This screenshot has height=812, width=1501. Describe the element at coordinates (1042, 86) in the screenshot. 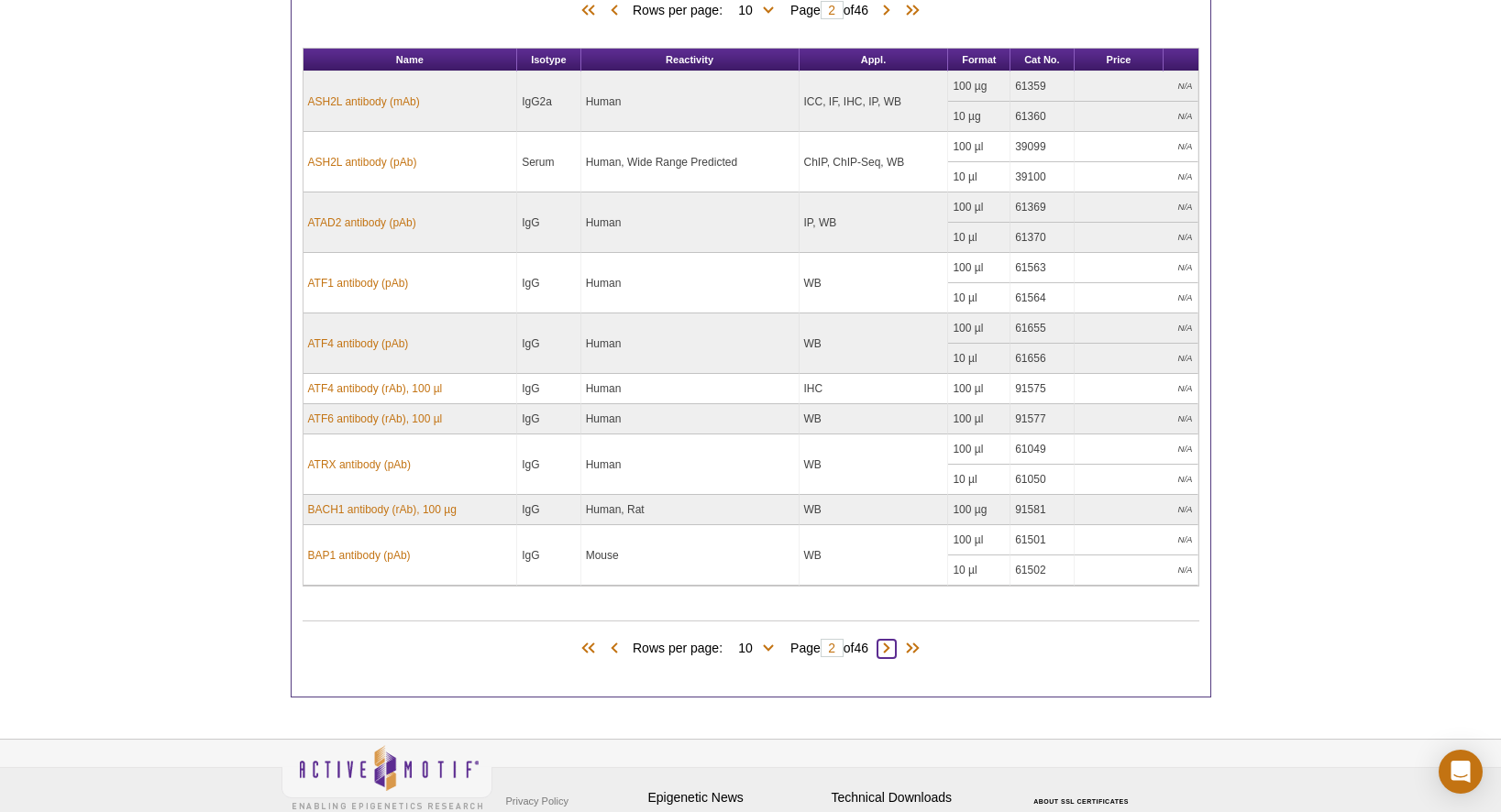

I see `td: 61359` at that location.